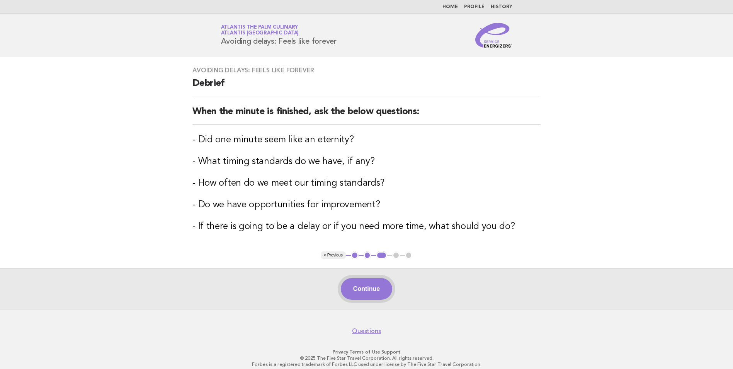 Image resolution: width=733 pixels, height=369 pixels. Describe the element at coordinates (366, 70) in the screenshot. I see `h3: Avoiding delays: Feels like forever` at that location.